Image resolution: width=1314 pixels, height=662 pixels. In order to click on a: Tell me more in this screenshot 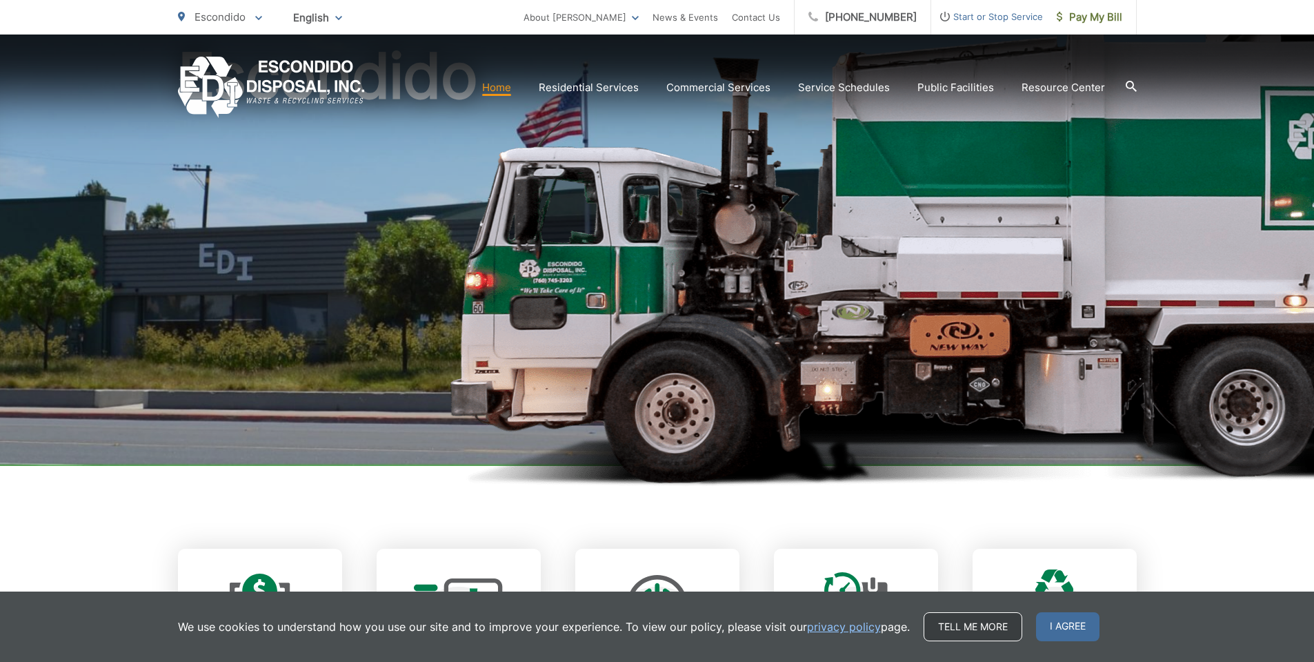, I will do `click(973, 626)`.